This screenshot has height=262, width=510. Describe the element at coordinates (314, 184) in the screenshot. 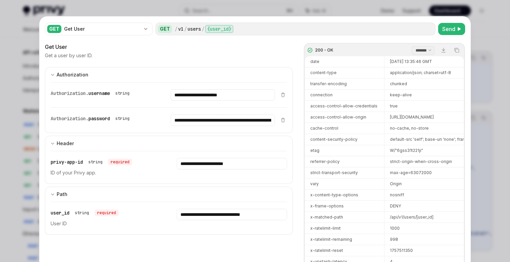

I see `div: vary` at that location.